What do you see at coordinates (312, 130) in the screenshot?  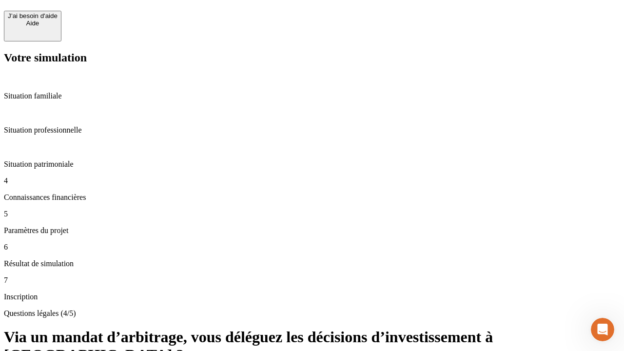 I see `p: Situation professionnelle` at bounding box center [312, 130].